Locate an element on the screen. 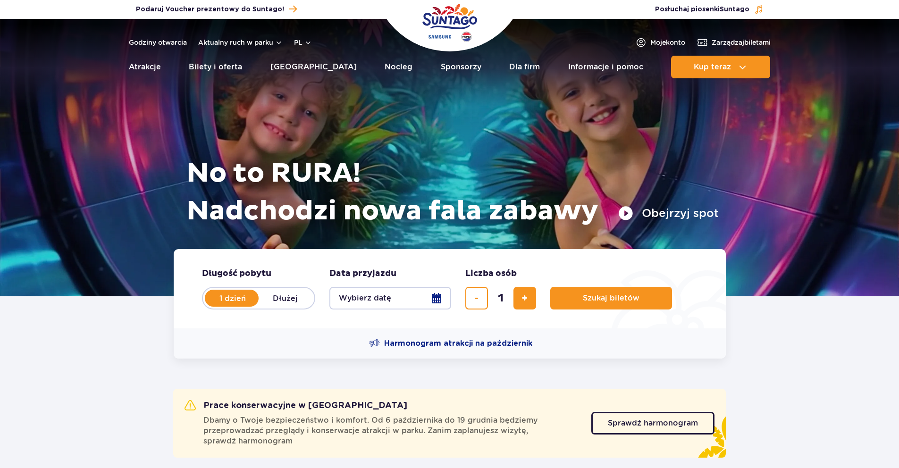 The image size is (899, 468). a: Godziny otwarcia is located at coordinates (158, 42).